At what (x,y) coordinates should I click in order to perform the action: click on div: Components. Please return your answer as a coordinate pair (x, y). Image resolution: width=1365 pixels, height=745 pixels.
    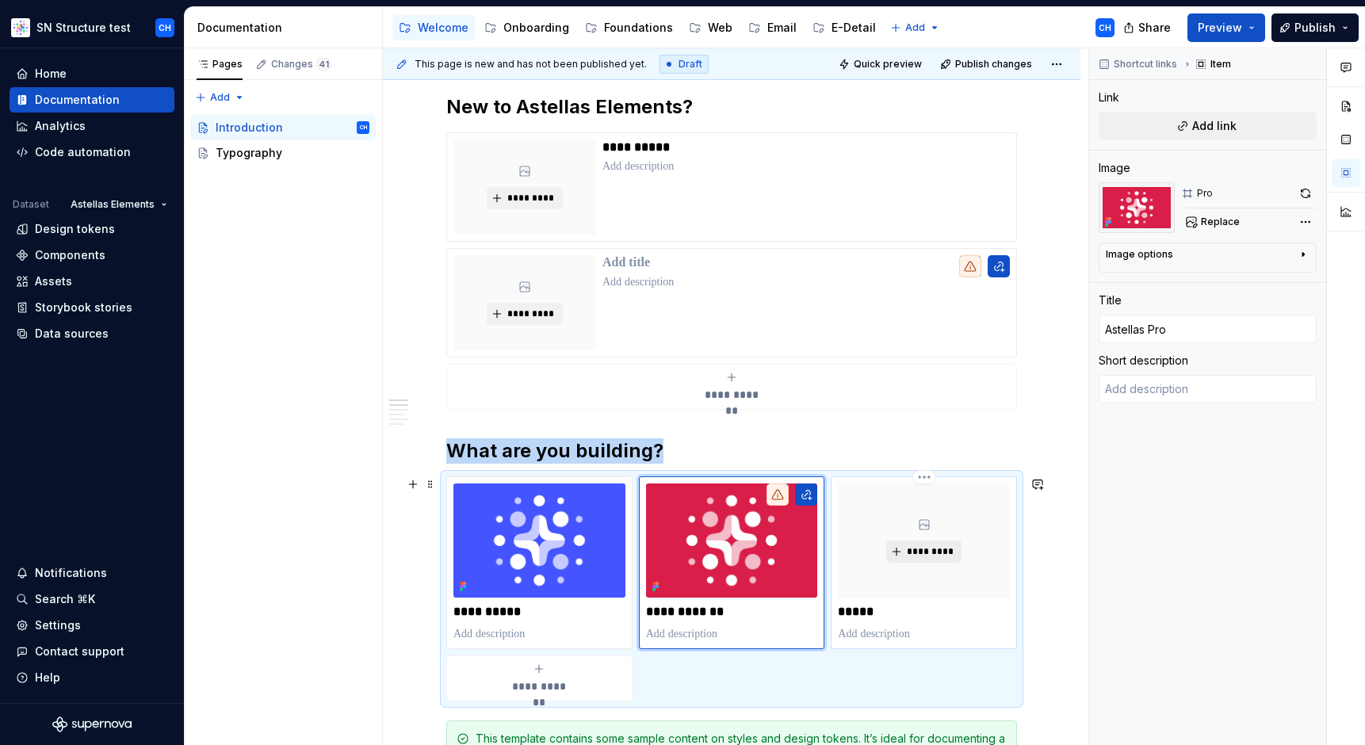
    Looking at the image, I should click on (70, 255).